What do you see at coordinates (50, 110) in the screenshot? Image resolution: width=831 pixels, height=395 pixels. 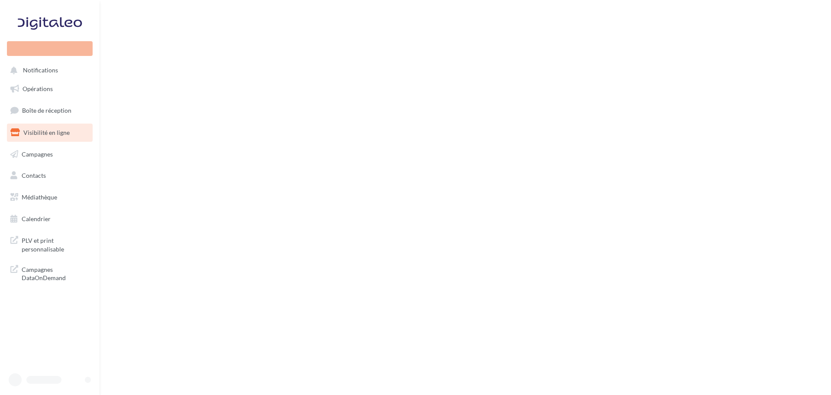 I see `a: Boîte de réception` at bounding box center [50, 110].